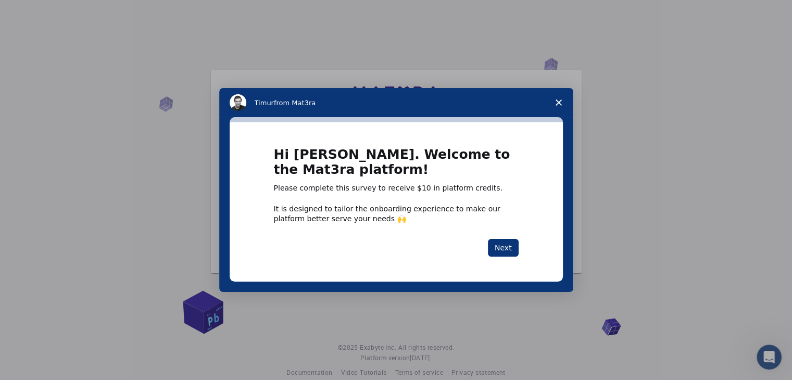 The image size is (792, 380). What do you see at coordinates (238, 103) in the screenshot?
I see `img: Profile image for Timur` at bounding box center [238, 103].